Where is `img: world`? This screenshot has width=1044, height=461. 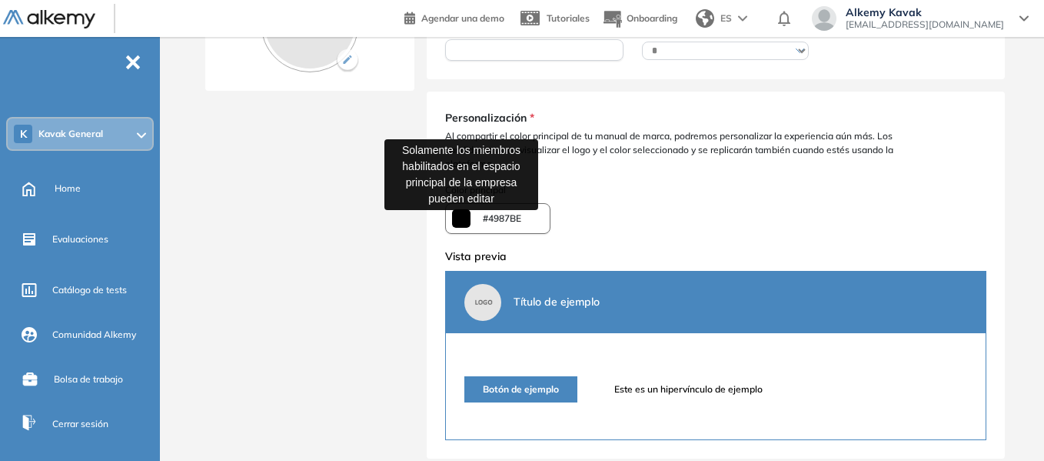 img: world is located at coordinates (705, 18).